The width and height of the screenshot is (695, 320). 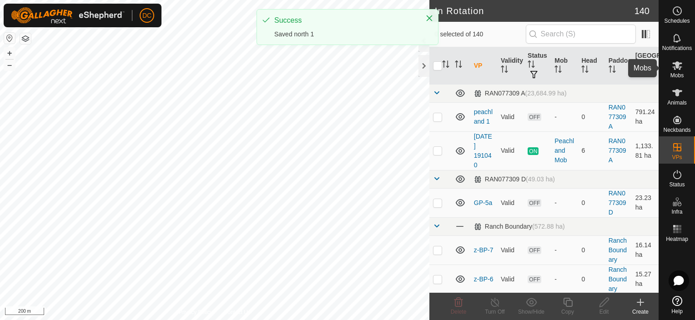 I want to click on button: Close, so click(x=430, y=18).